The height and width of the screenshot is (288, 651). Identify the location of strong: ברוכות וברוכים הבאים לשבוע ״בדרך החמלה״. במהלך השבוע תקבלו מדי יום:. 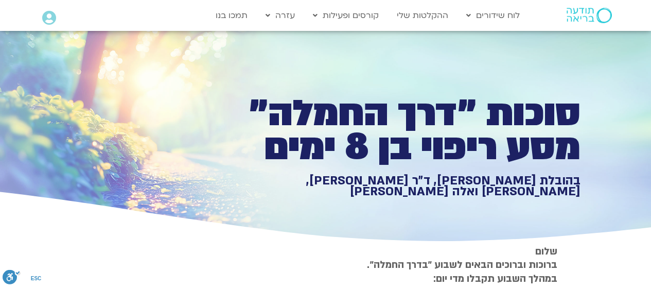
(462, 271).